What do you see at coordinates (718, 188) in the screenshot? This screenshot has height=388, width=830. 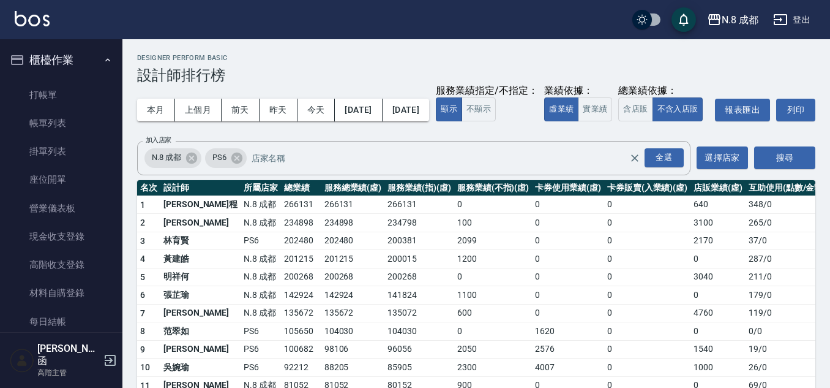 I see `th: 店販業績(虛)` at bounding box center [718, 188].